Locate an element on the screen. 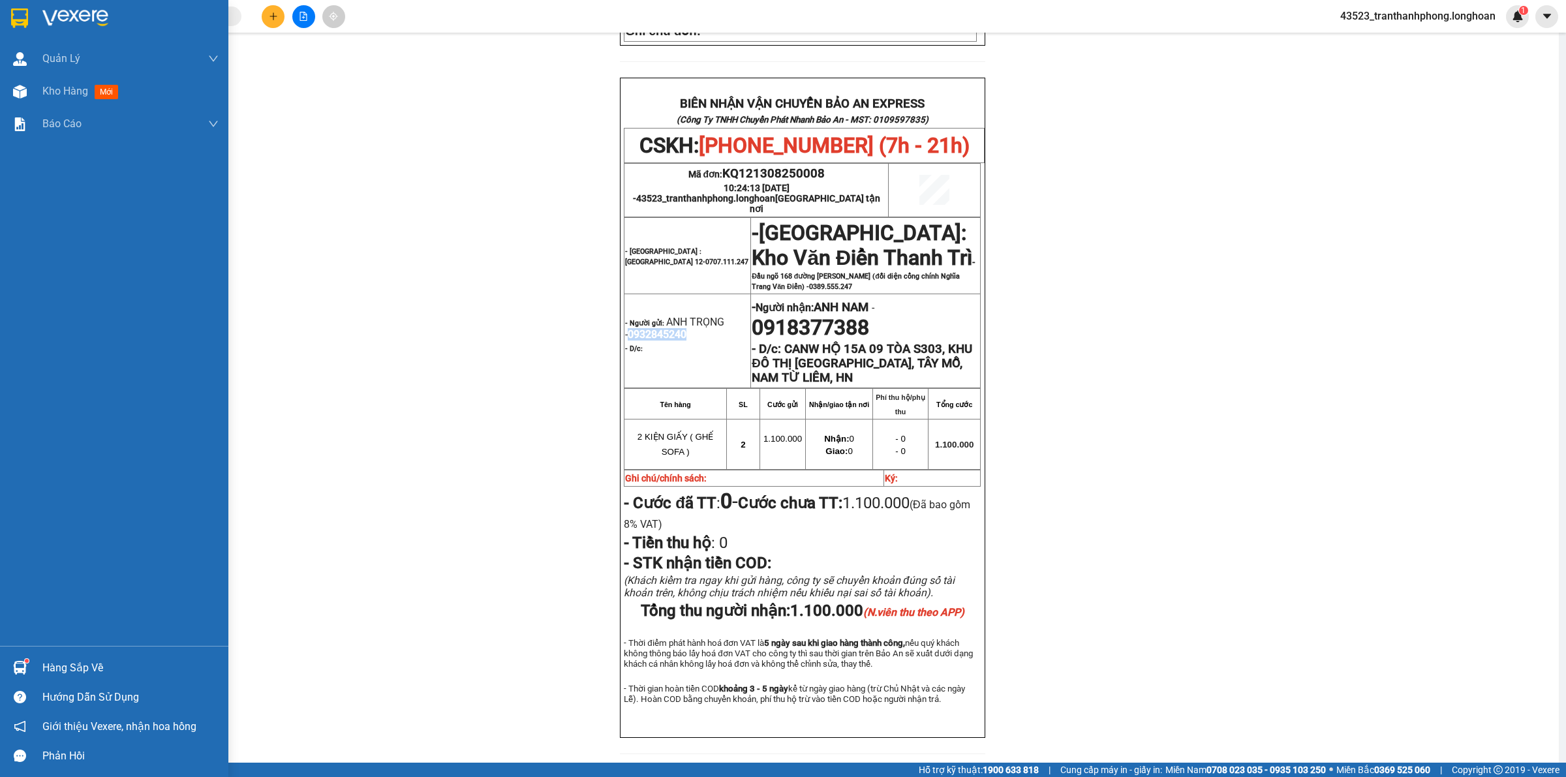 Image resolution: width=1566 pixels, height=777 pixels. span: 0918377388 is located at coordinates (810, 327).